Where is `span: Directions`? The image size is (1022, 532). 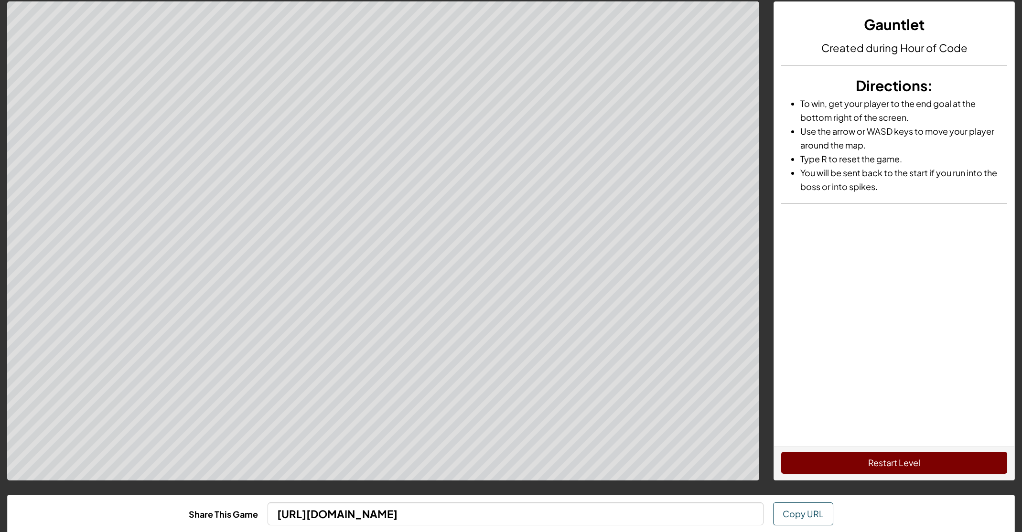
span: Directions is located at coordinates (892, 86).